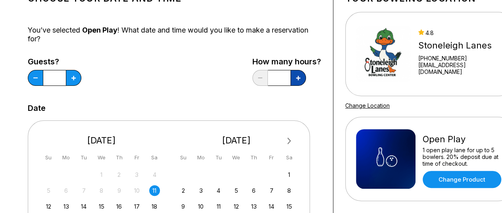 Image resolution: width=502 pixels, height=213 pixels. What do you see at coordinates (383, 54) in the screenshot?
I see `img: Stoneleigh Lanes` at bounding box center [383, 54].